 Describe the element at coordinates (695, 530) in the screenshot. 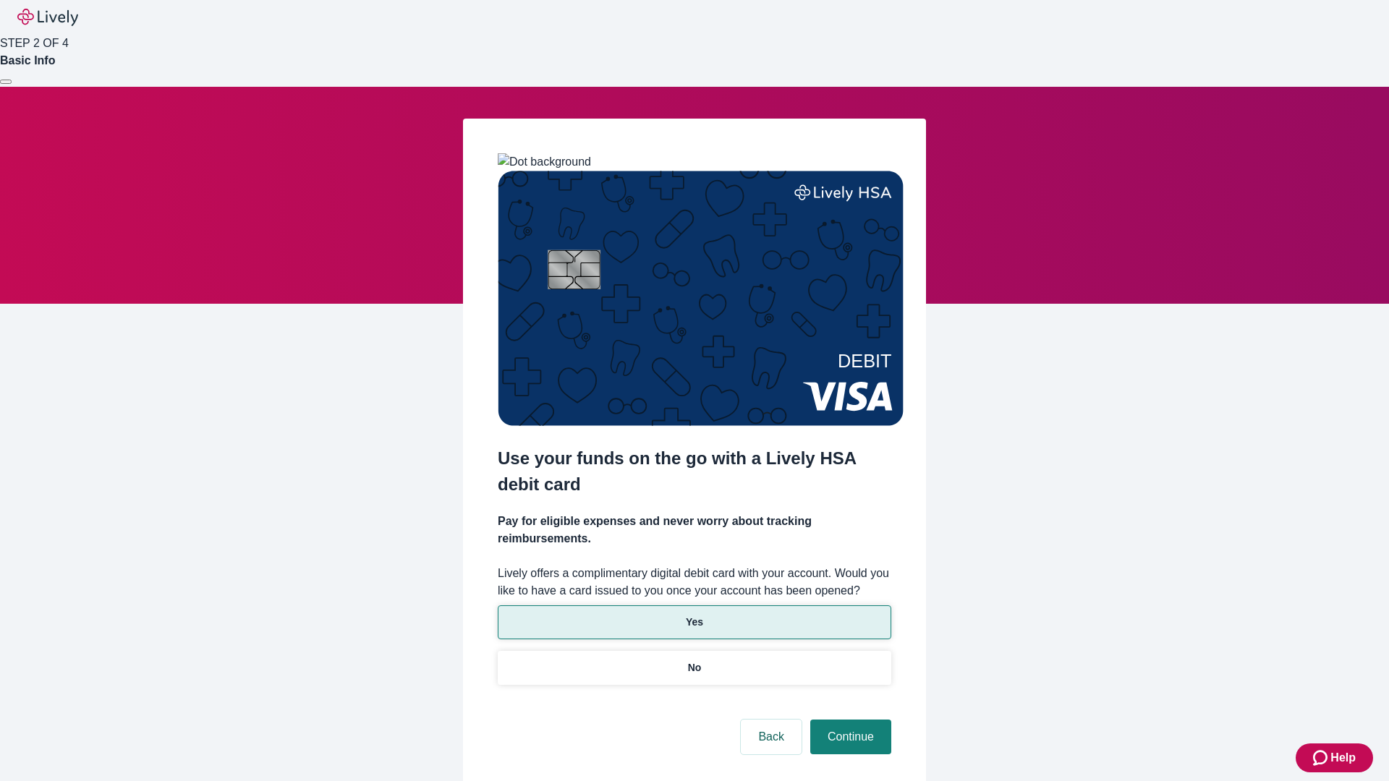

I see `h4: Pay for eligible expenses and never worry about tracking reimbursements.` at that location.